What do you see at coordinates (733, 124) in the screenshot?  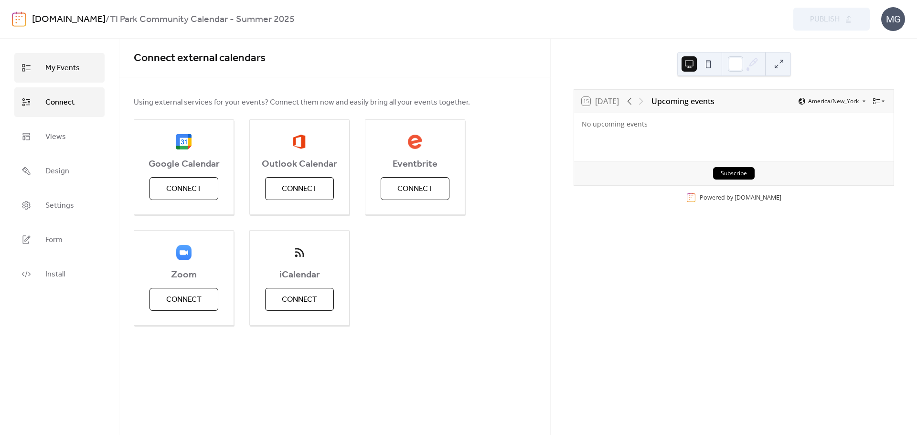 I see `div: No upcoming events` at bounding box center [733, 124].